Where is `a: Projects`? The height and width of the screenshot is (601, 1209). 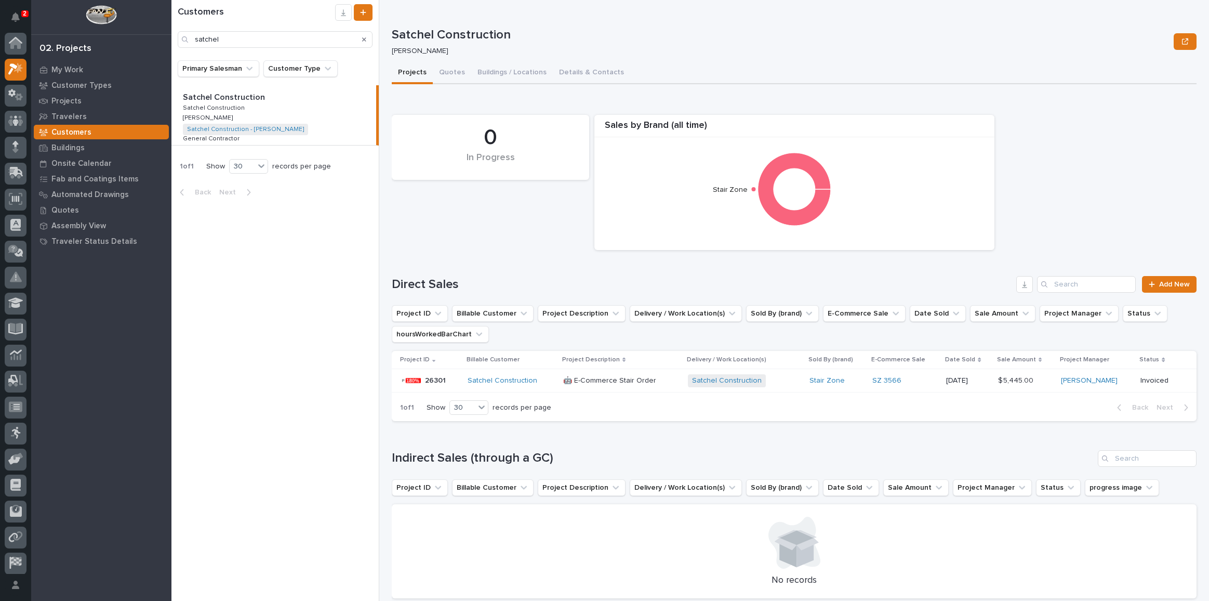
a: Projects is located at coordinates (101, 101).